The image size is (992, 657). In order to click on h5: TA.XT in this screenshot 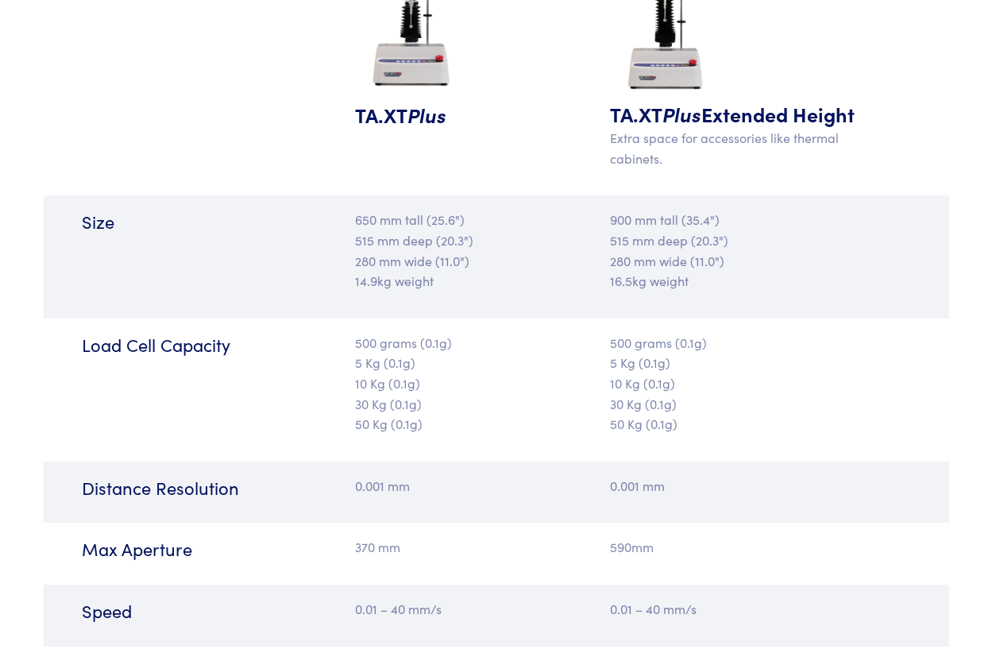, I will do `click(421, 114)`.